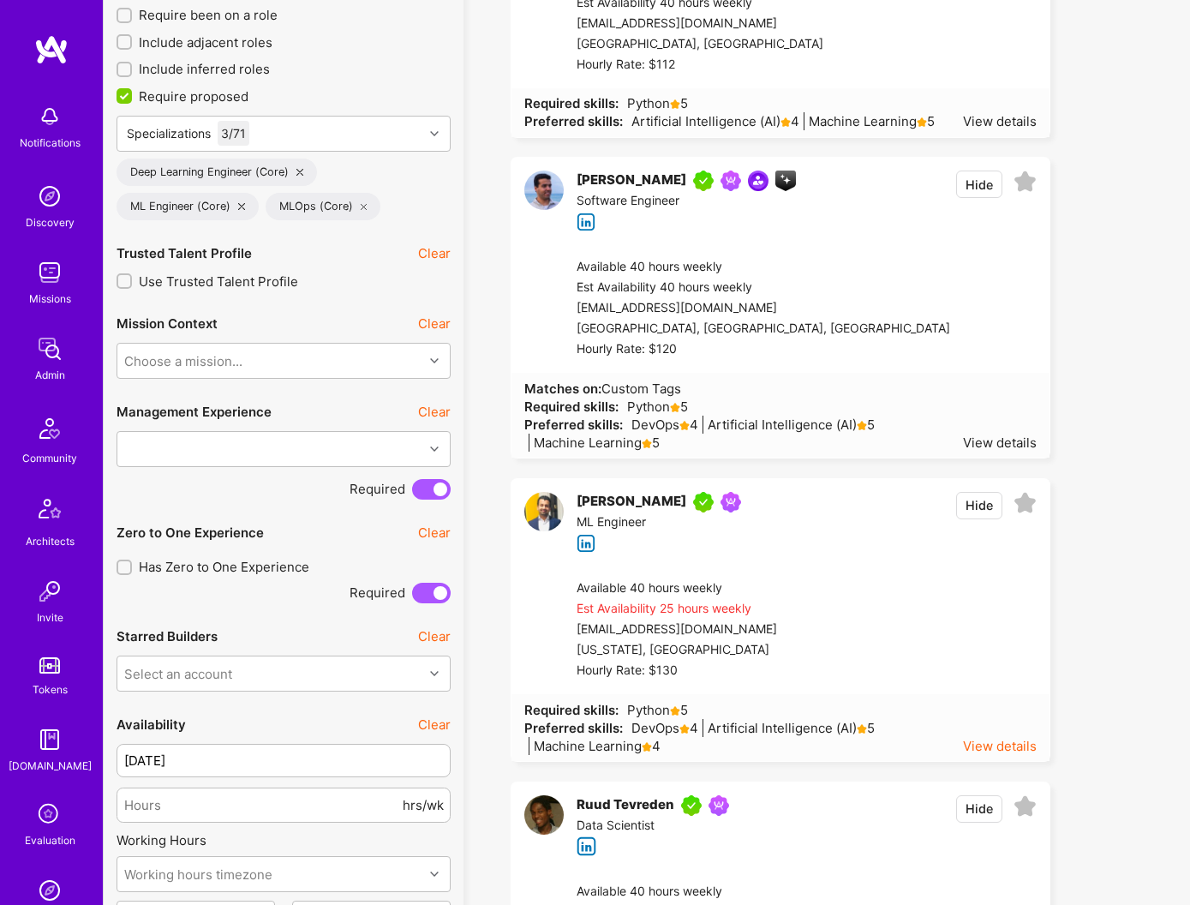 The width and height of the screenshot is (1190, 905). What do you see at coordinates (50, 665) in the screenshot?
I see `img: tokens` at bounding box center [50, 665].